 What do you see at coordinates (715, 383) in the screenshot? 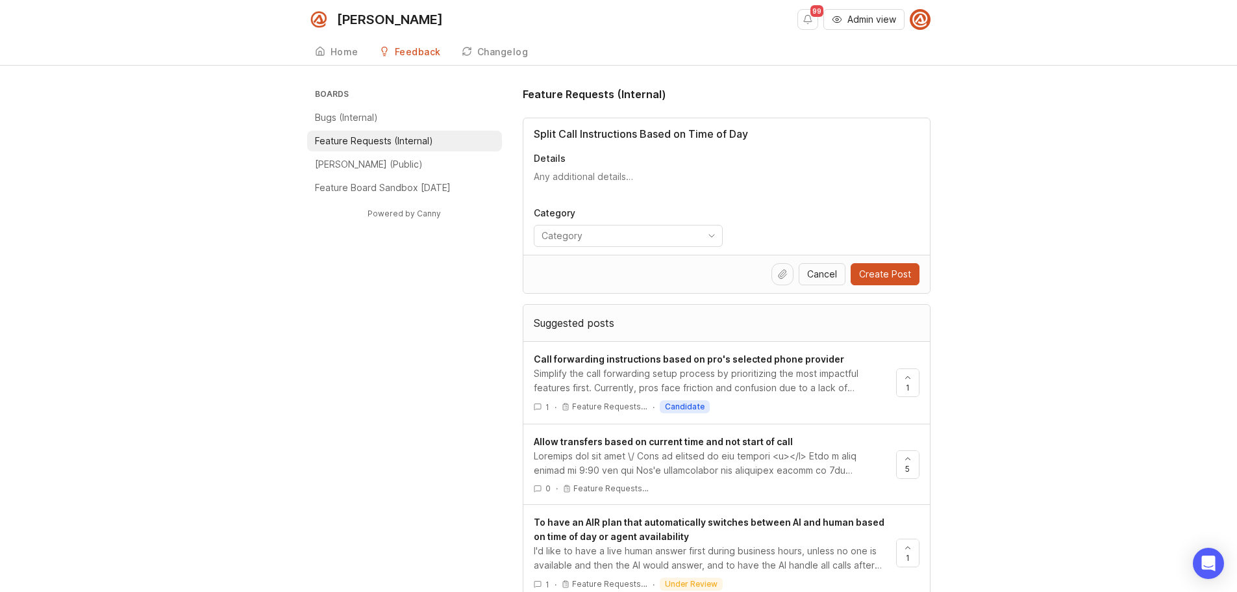
I see `a: Call forwarding instructions based on pro's selected phone providerSimplify the call forwarding s...` at bounding box center [715, 383].